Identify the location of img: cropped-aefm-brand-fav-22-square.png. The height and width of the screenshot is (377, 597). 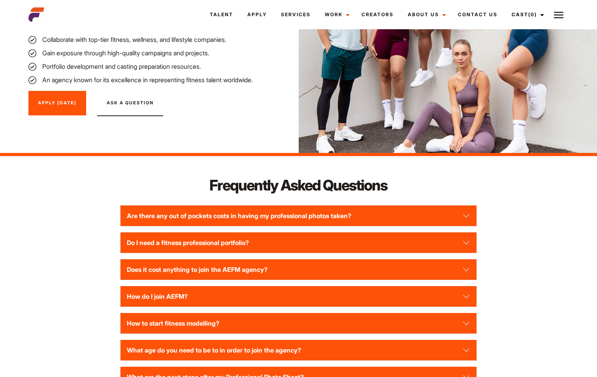
(36, 15).